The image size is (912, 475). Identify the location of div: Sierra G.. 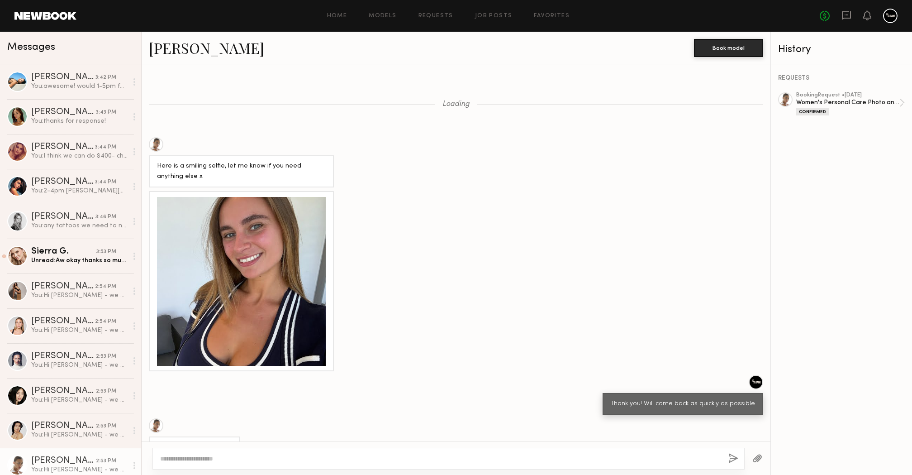
(64, 252).